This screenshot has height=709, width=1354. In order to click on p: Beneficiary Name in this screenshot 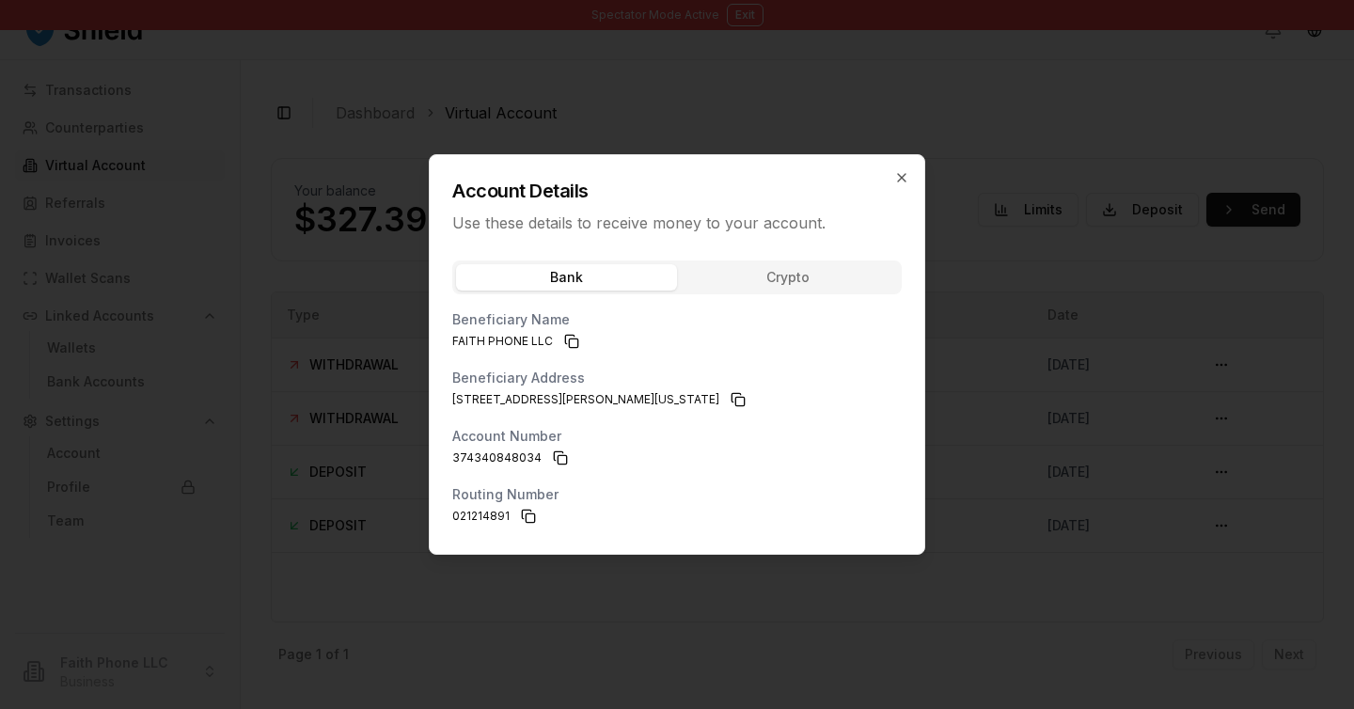, I will do `click(510, 320)`.